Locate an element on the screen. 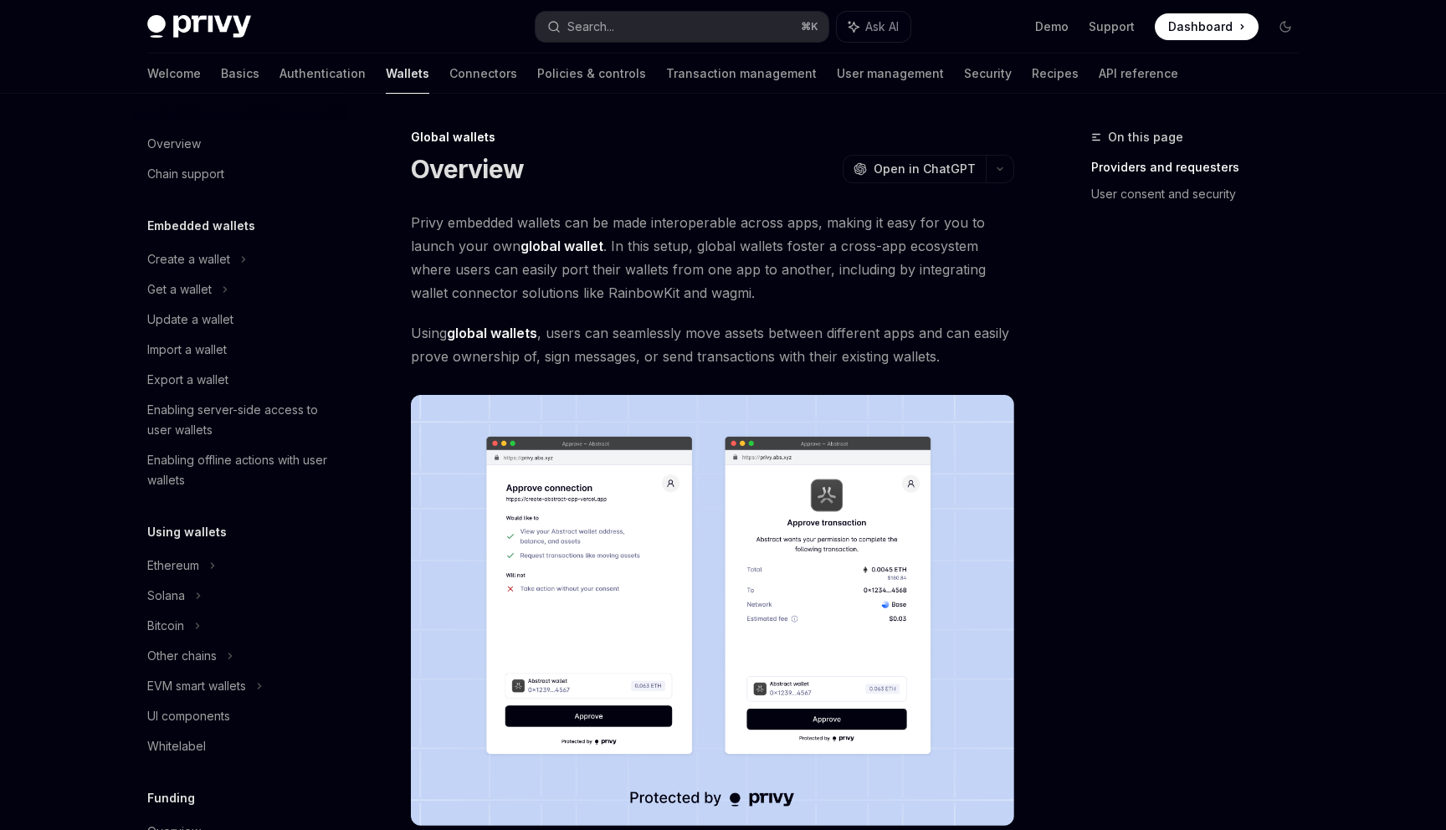 This screenshot has height=830, width=1446. div: Other chains is located at coordinates (182, 656).